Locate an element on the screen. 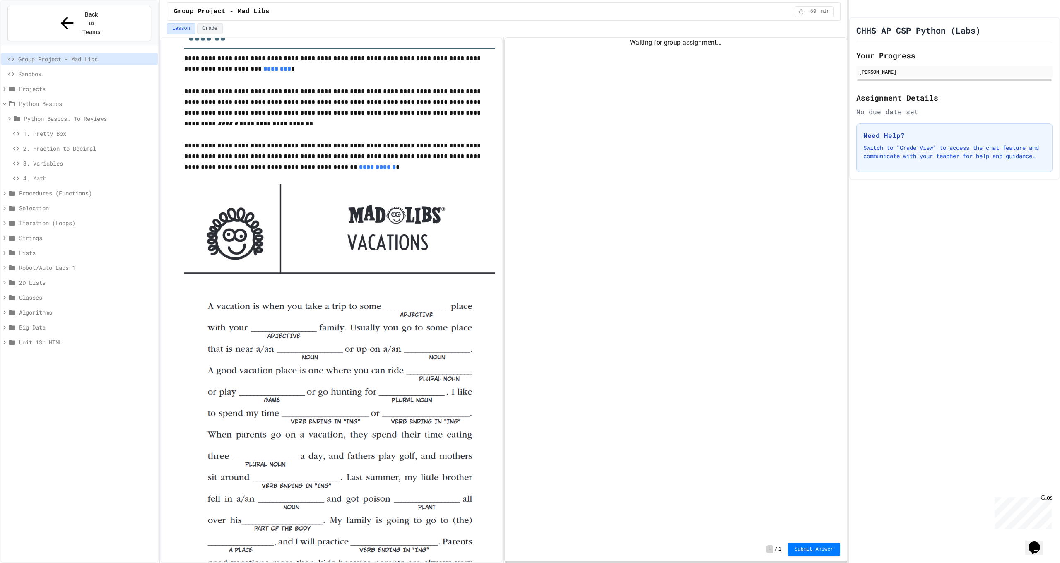 The image size is (1060, 563). span: Selection is located at coordinates (87, 208).